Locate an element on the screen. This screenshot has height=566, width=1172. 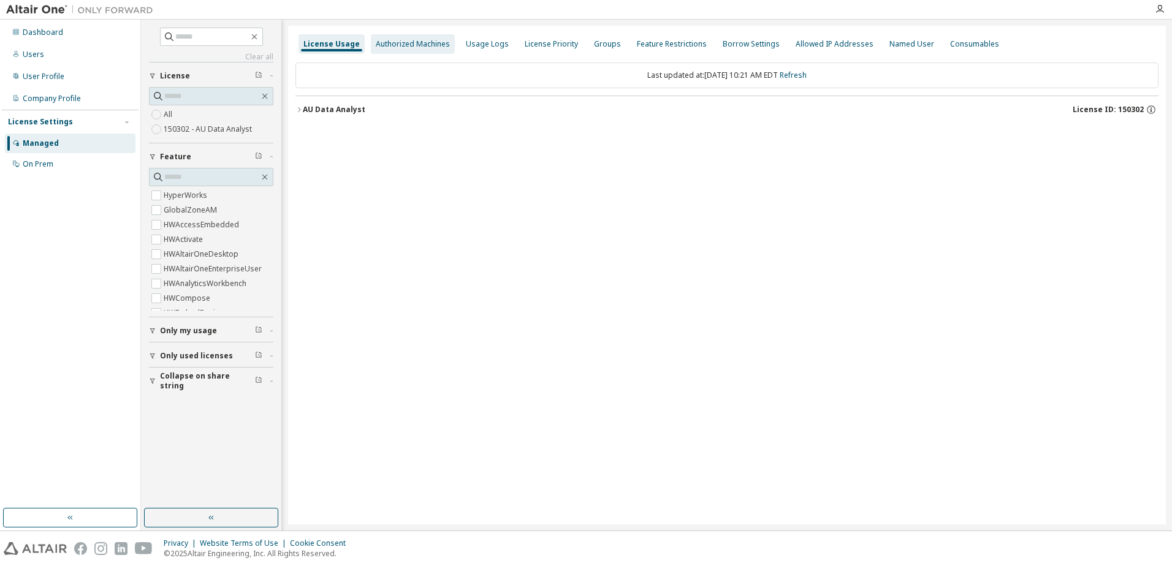
label: HWAccessEmbedded is located at coordinates (202, 225).